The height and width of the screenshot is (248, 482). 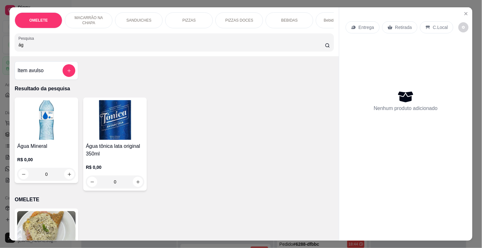 I want to click on p: Resultado da pesquisa, so click(x=174, y=89).